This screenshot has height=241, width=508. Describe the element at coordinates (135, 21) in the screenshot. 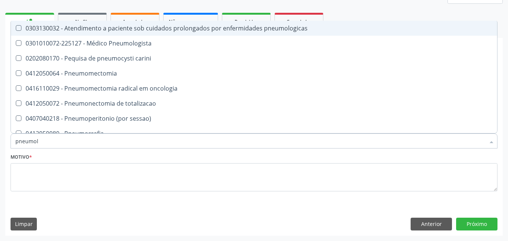

I see `span: Agendados` at that location.